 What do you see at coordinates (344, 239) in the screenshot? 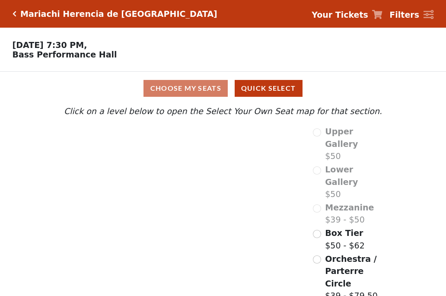
I see `label: $50 - $62` at bounding box center [344, 239].